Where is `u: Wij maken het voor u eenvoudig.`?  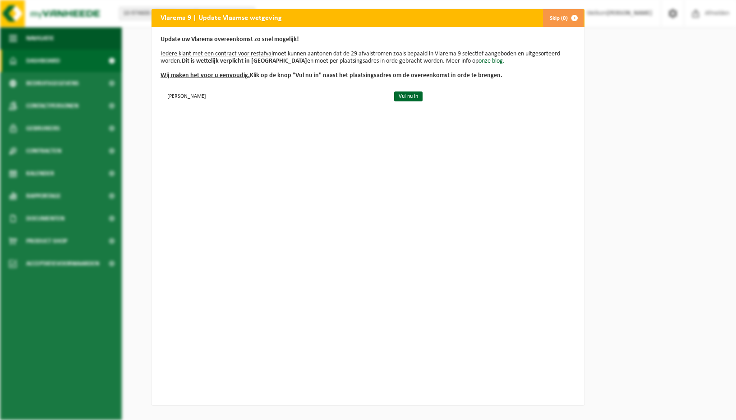
u: Wij maken het voor u eenvoudig. is located at coordinates (205, 75).